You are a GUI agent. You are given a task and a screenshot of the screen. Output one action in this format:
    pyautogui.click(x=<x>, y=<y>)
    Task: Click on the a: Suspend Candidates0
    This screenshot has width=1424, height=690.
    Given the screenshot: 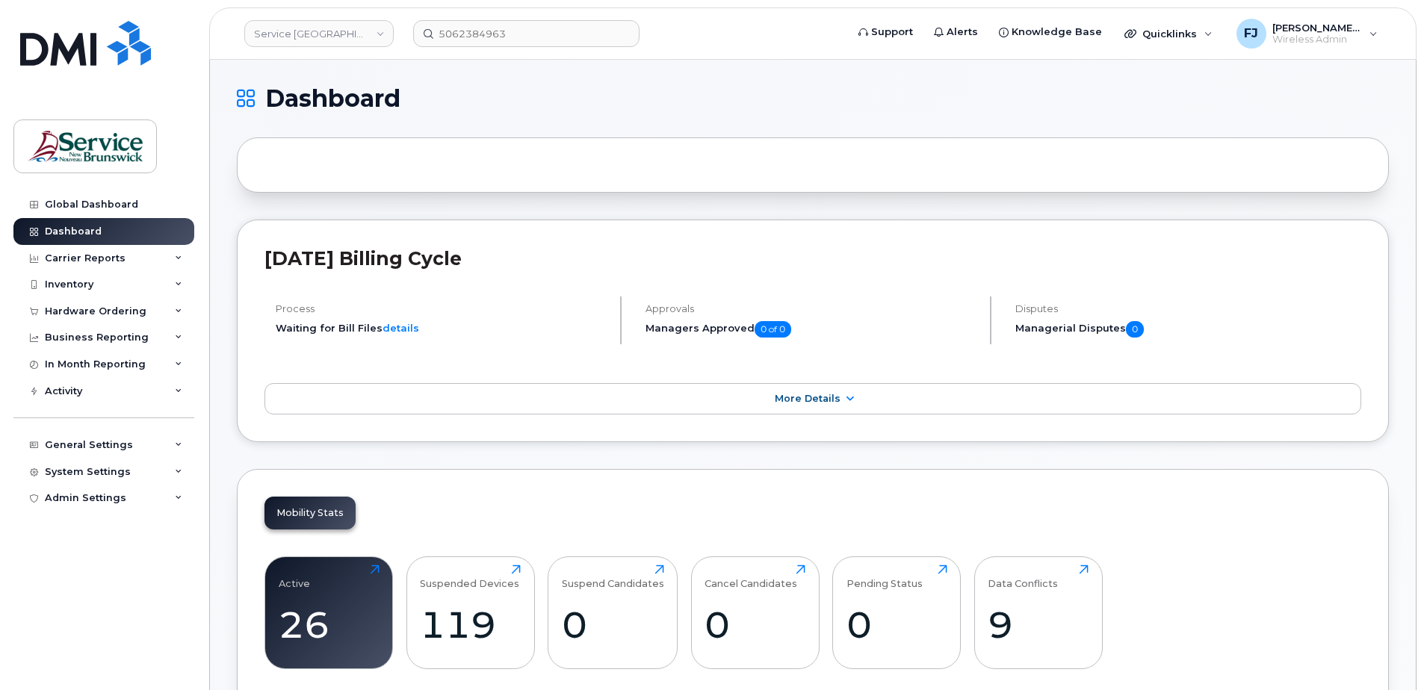 What is the action you would take?
    pyautogui.click(x=613, y=613)
    